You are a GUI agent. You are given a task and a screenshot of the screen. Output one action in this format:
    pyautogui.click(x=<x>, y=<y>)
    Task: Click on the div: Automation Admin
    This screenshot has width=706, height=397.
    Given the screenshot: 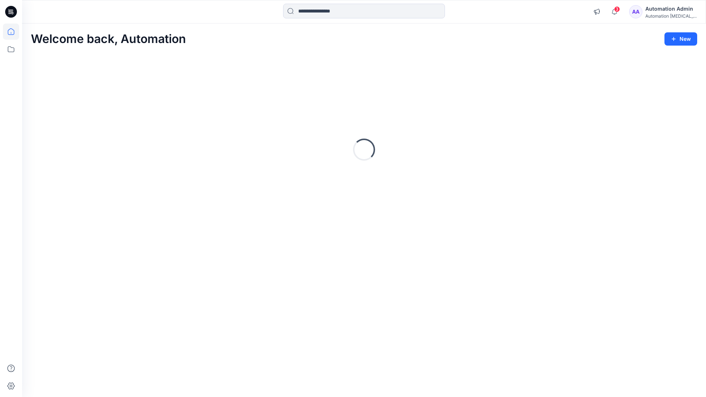 What is the action you would take?
    pyautogui.click(x=671, y=9)
    